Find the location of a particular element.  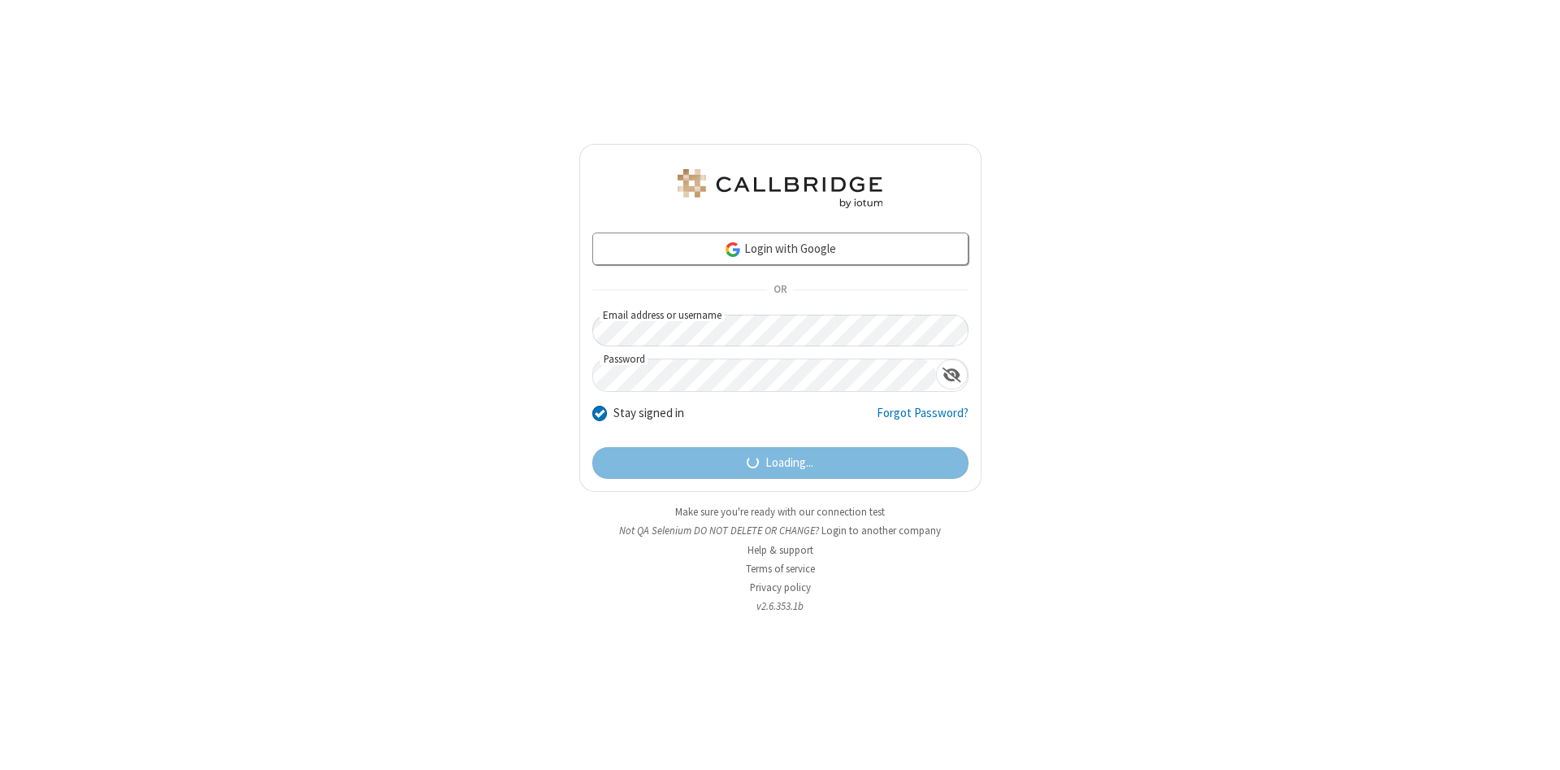

button: Login to another company is located at coordinates (881, 530).